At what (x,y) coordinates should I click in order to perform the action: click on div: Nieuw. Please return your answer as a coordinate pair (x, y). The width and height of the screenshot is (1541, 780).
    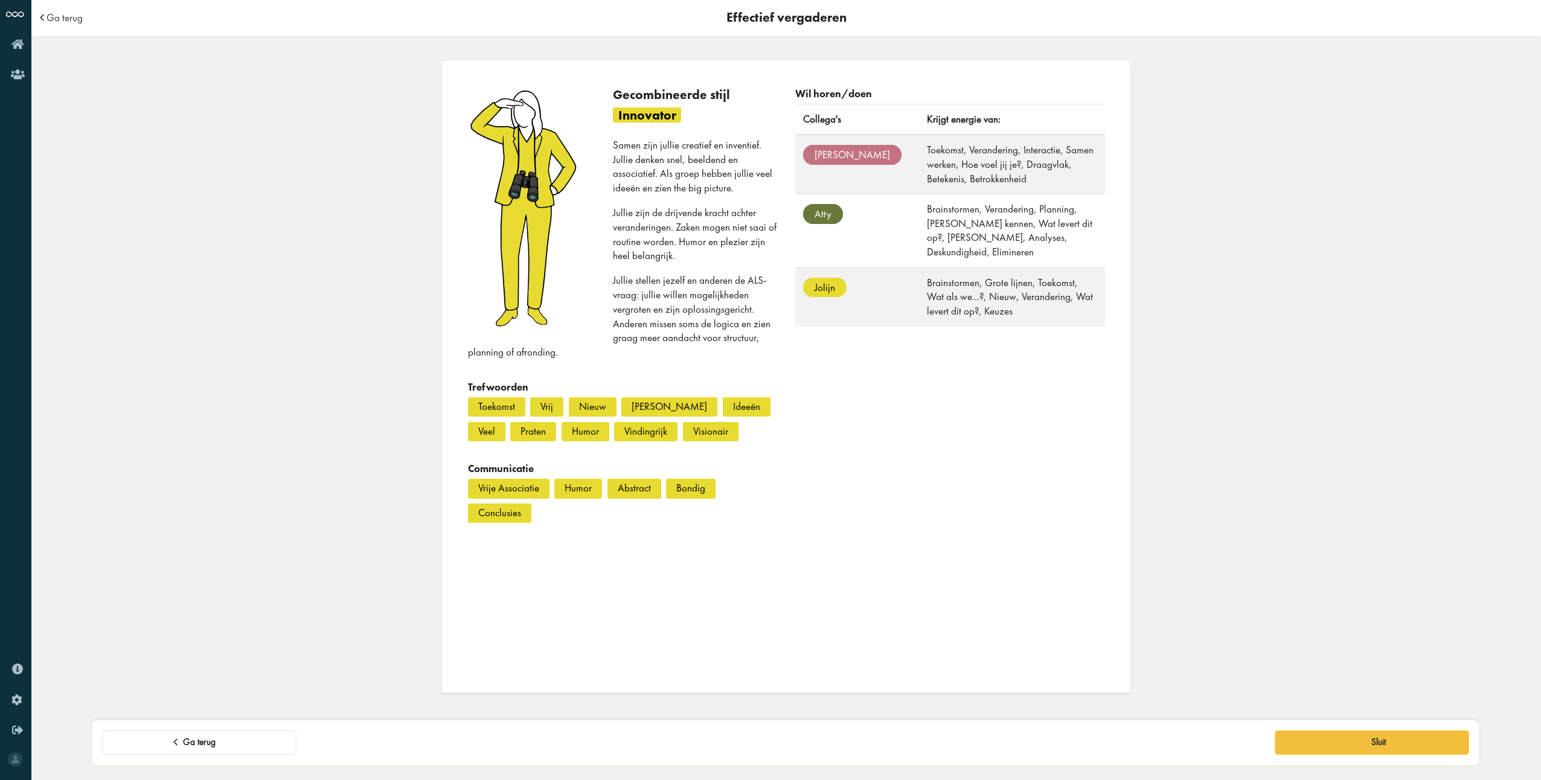
    Looking at the image, I should click on (592, 407).